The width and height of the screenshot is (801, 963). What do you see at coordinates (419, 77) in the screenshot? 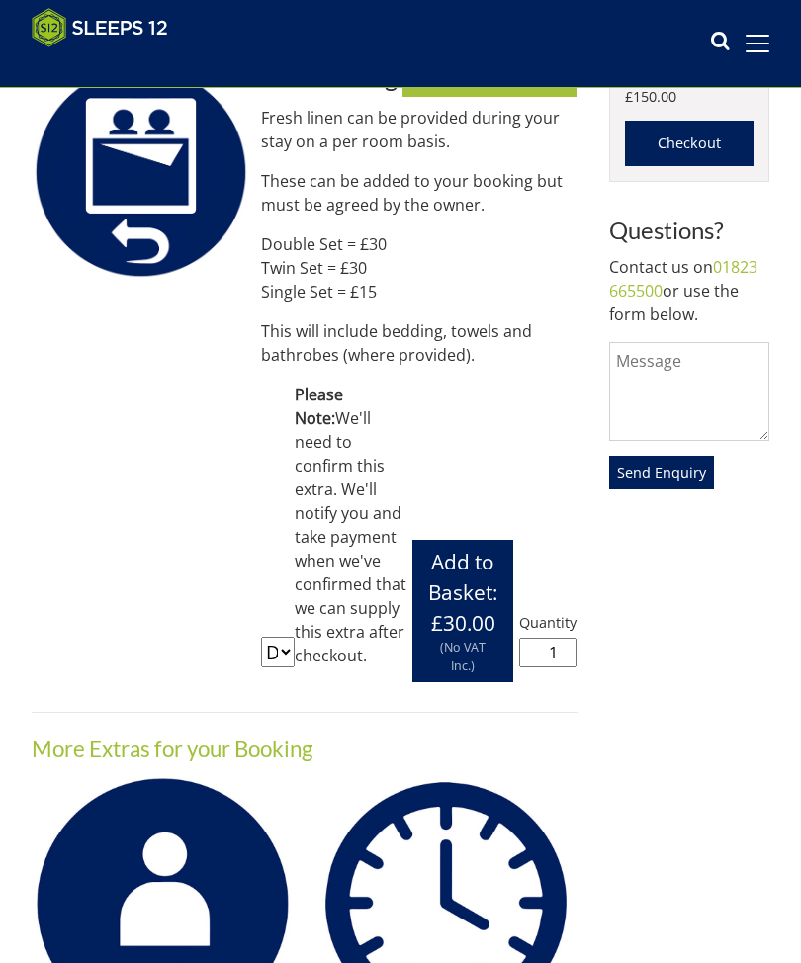
I see `h1: Linen Change` at bounding box center [419, 77].